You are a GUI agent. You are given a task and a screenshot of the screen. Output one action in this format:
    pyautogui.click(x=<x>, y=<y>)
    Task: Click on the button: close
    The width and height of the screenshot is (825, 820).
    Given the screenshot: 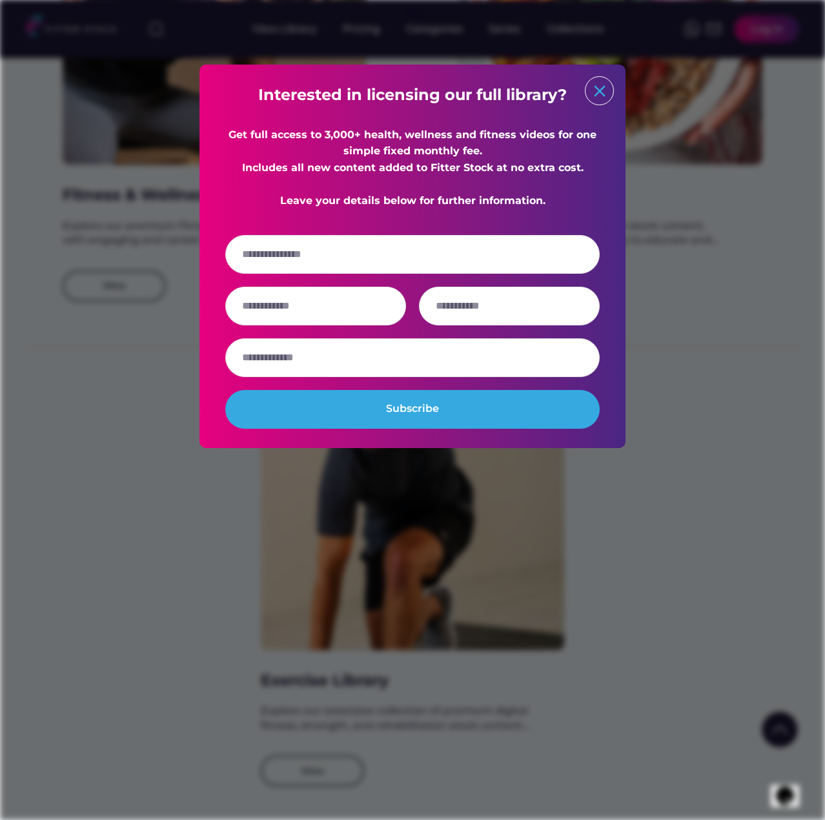 What is the action you would take?
    pyautogui.click(x=600, y=91)
    